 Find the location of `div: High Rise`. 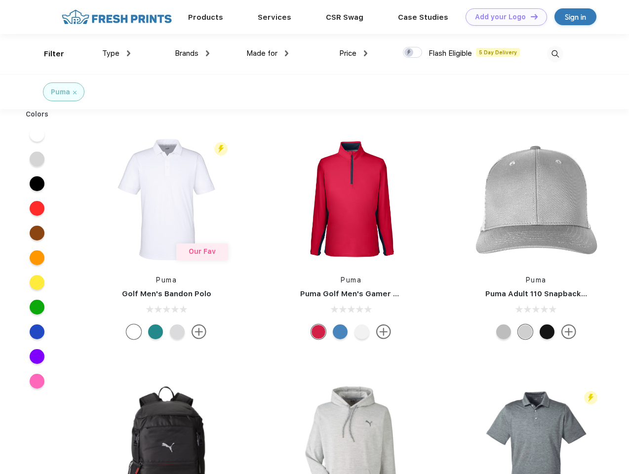

div: High Rise is located at coordinates (177, 332).